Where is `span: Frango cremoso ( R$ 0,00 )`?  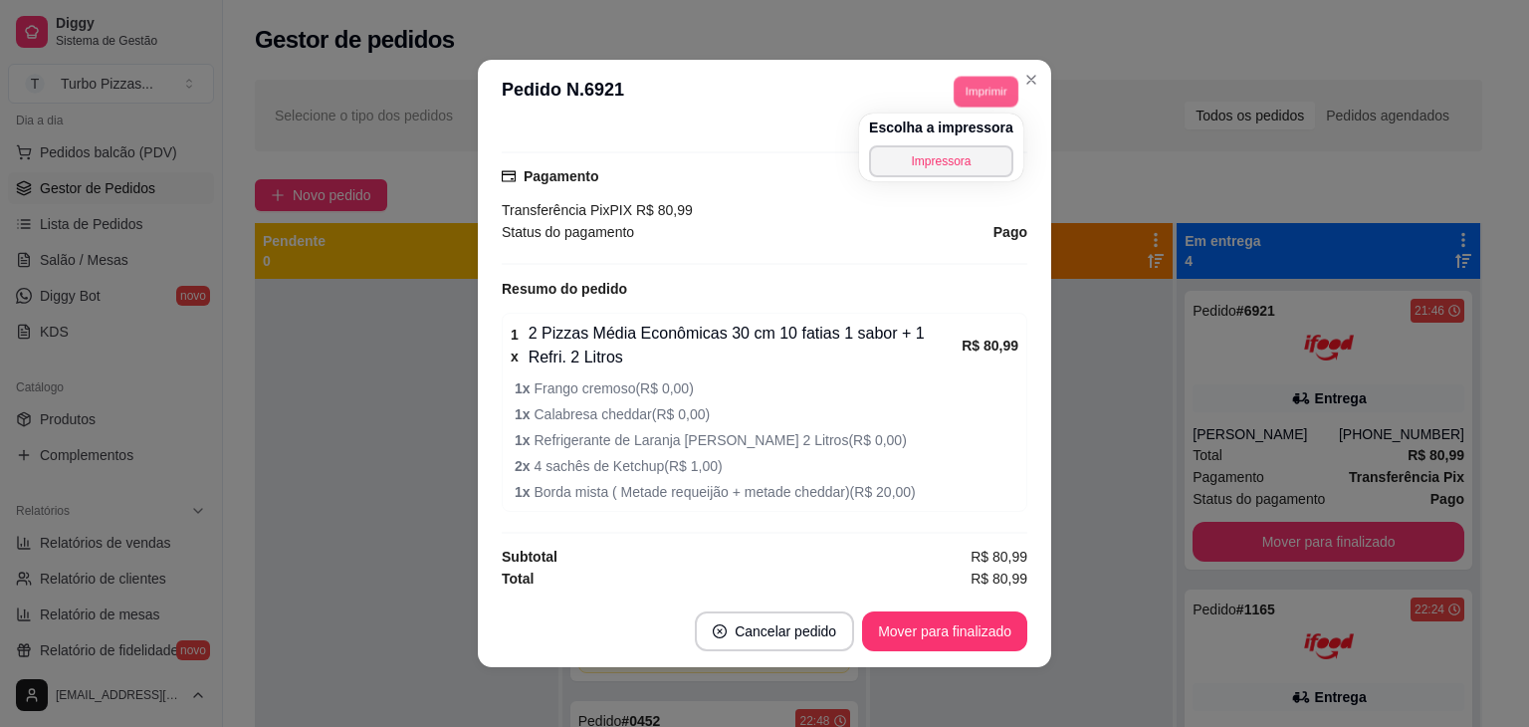
span: Frango cremoso ( R$ 0,00 ) is located at coordinates (767, 388).